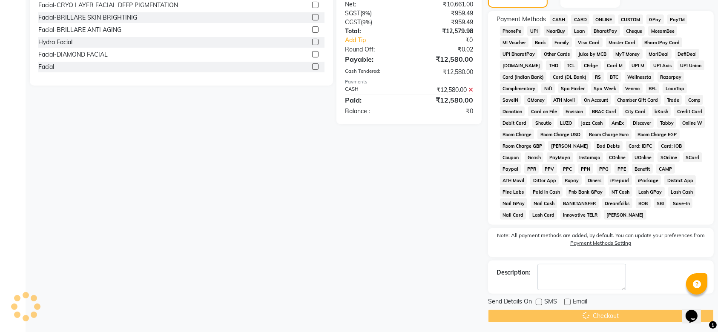 This screenshot has width=718, height=332. What do you see at coordinates (544, 111) in the screenshot?
I see `span: Card on File` at bounding box center [544, 111].